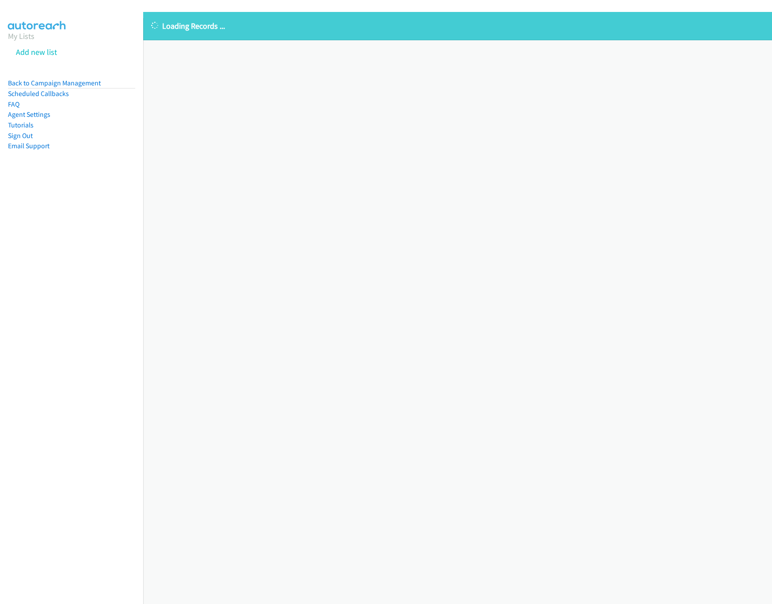  What do you see at coordinates (38, 93) in the screenshot?
I see `a: Scheduled Callbacks` at bounding box center [38, 93].